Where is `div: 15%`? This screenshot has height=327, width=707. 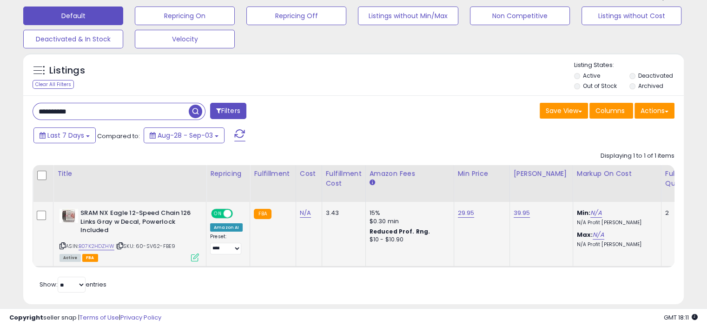 div: 15% is located at coordinates (408, 213).